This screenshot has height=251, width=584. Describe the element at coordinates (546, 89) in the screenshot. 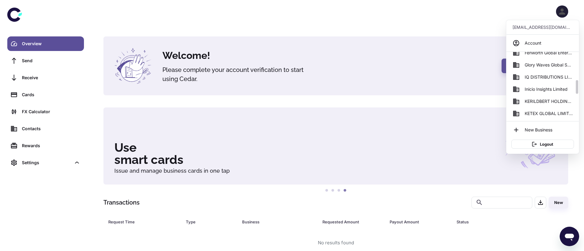

I see `span: Inicio Insights Limited` at that location.